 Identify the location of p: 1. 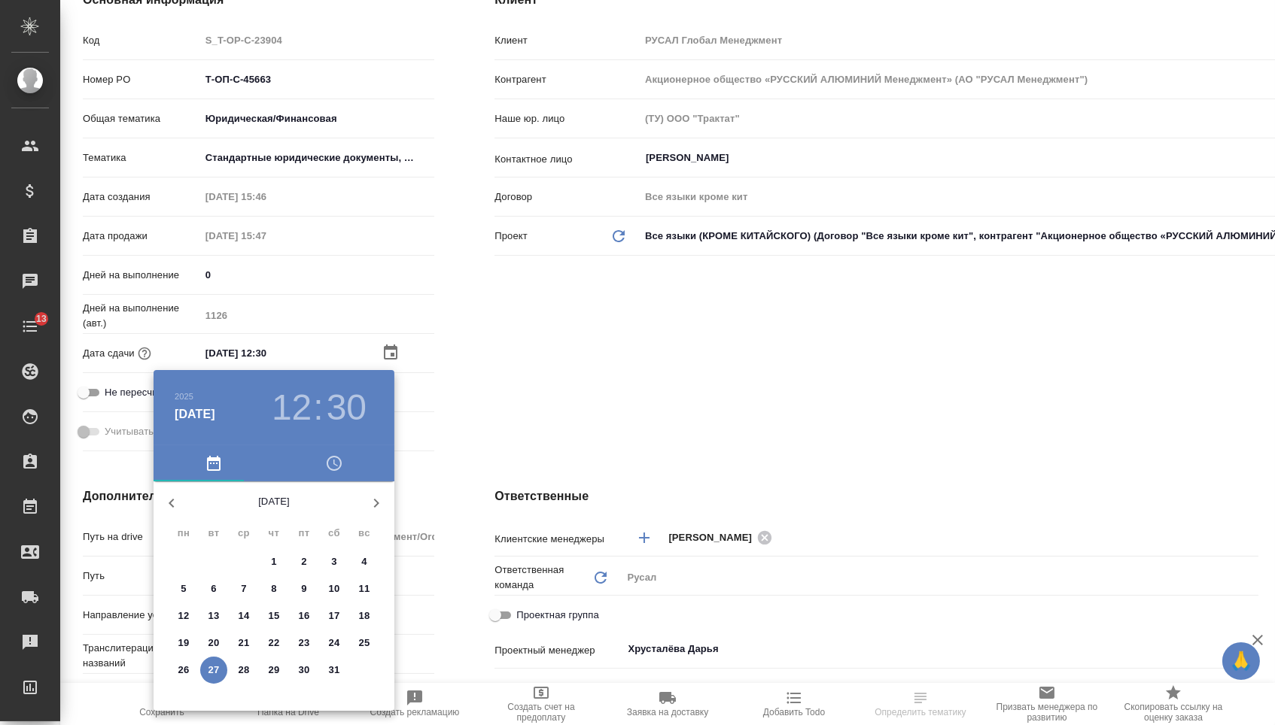
(273, 562).